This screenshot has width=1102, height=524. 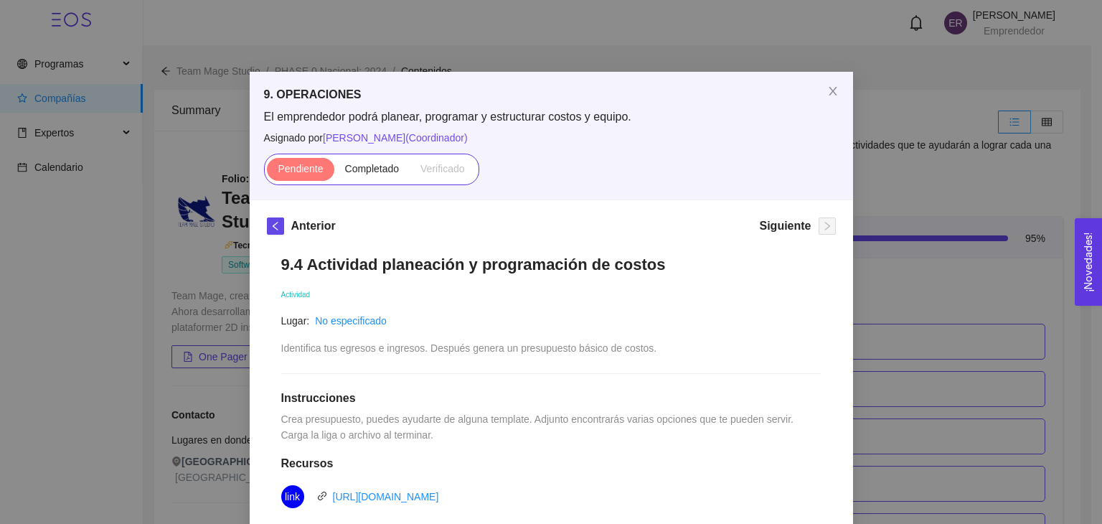 What do you see at coordinates (551, 117) in the screenshot?
I see `span: El emprendedor podrá planear, programar y estructurar costos y equipo.` at bounding box center [551, 117].